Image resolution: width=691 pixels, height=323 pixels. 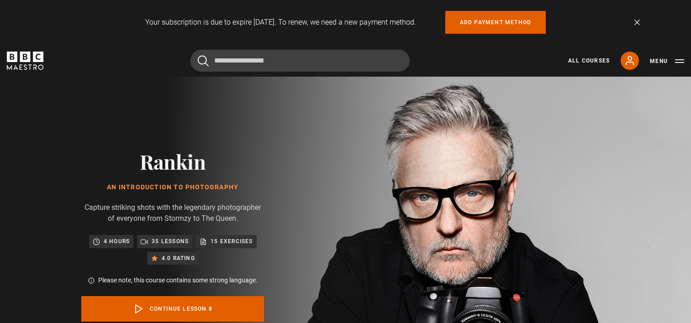 What do you see at coordinates (667, 61) in the screenshot?
I see `button: Toggle navigation` at bounding box center [667, 61].